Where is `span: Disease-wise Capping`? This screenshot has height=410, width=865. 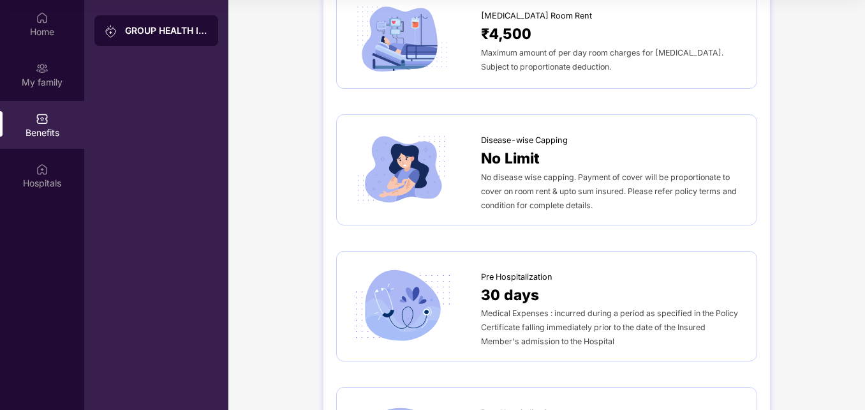 span: Disease-wise Capping is located at coordinates (525, 140).